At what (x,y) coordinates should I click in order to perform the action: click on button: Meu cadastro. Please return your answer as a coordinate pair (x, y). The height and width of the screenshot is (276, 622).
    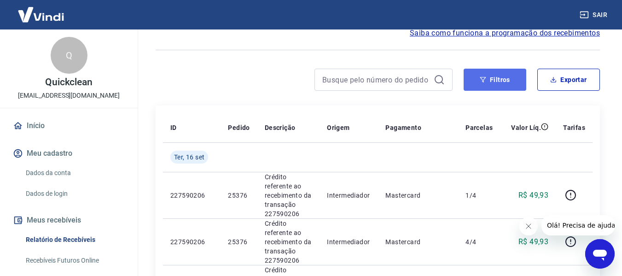
    Looking at the image, I should click on (69, 153).